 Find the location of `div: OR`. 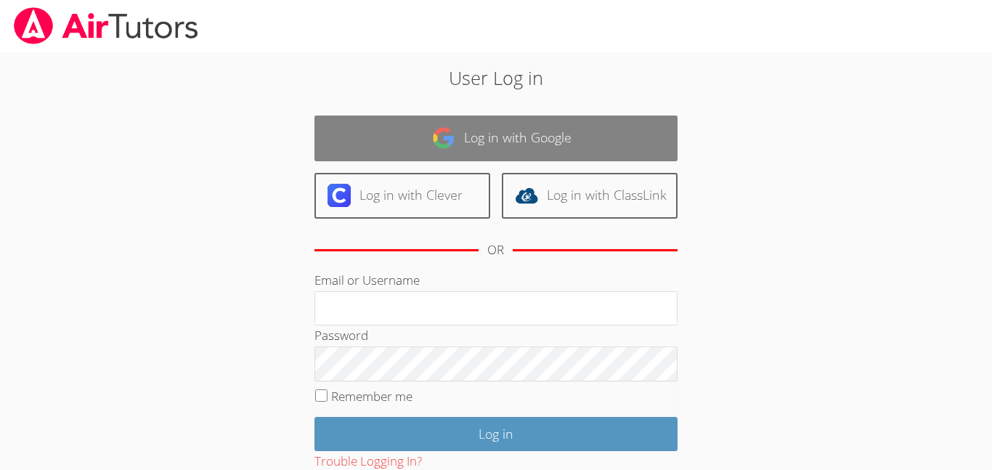

div: OR is located at coordinates (495, 250).